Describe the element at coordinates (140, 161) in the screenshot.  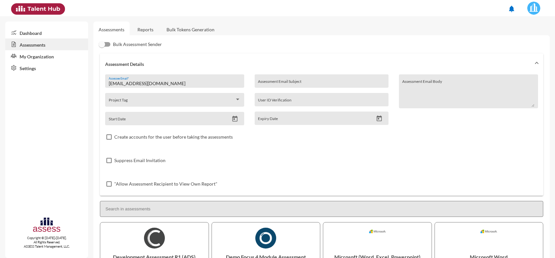
I see `span: Suppress Email Invitation` at that location.